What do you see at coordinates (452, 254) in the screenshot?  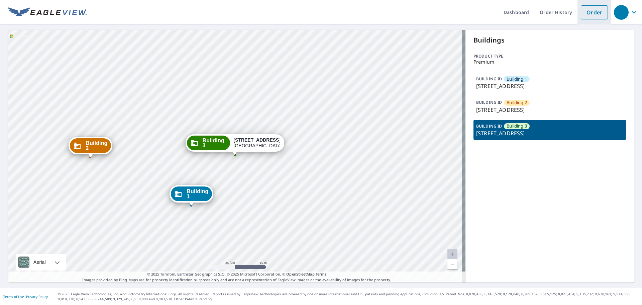 I see `a: Current Level 20, Zoom In Disabled` at bounding box center [452, 254].